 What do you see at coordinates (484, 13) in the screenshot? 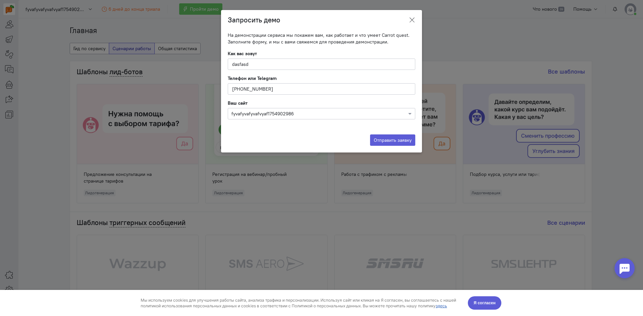
I see `span: Я согласен` at bounding box center [484, 13].